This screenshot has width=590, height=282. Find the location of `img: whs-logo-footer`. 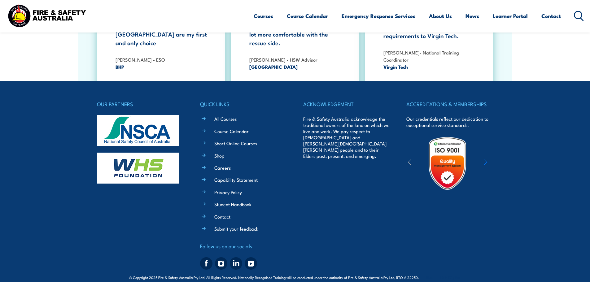

img: whs-logo-footer is located at coordinates (138, 168).